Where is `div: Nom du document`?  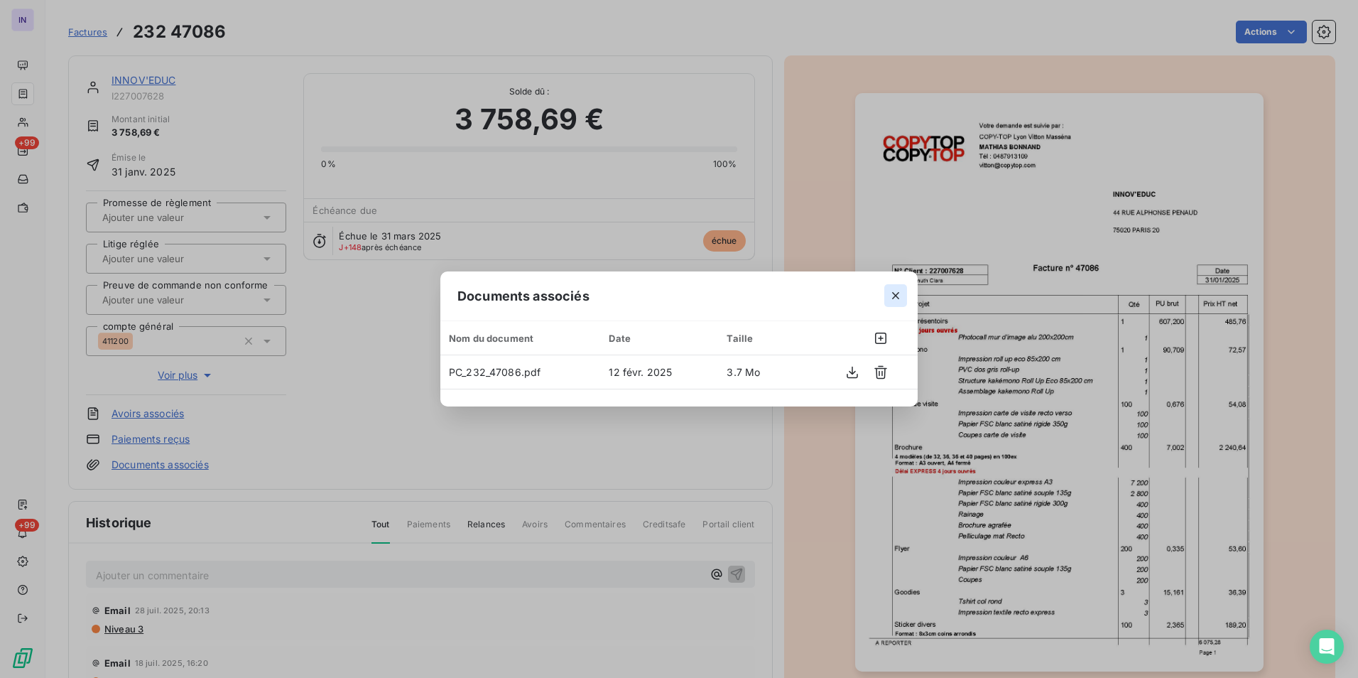
div: Nom du document is located at coordinates (520, 338).